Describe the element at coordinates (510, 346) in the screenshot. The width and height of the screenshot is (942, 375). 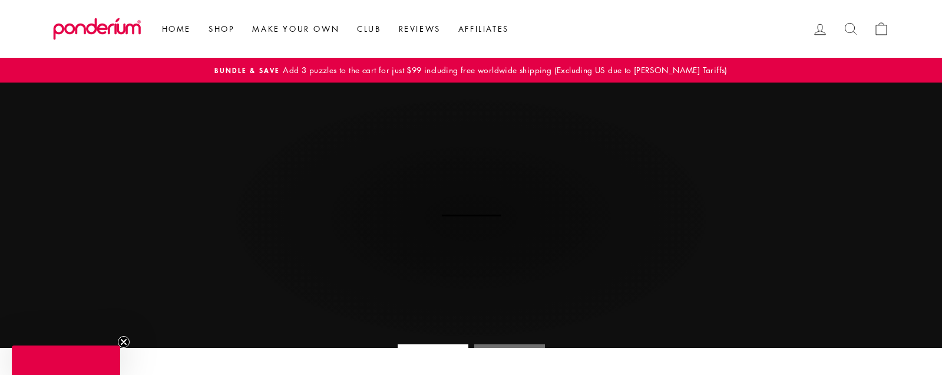
I see `li: Page dot 2` at that location.